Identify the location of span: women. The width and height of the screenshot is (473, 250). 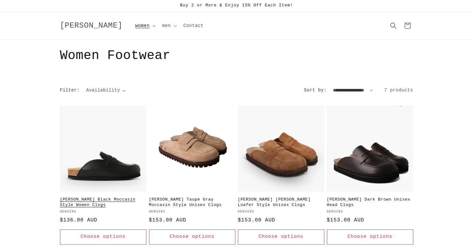
(142, 26).